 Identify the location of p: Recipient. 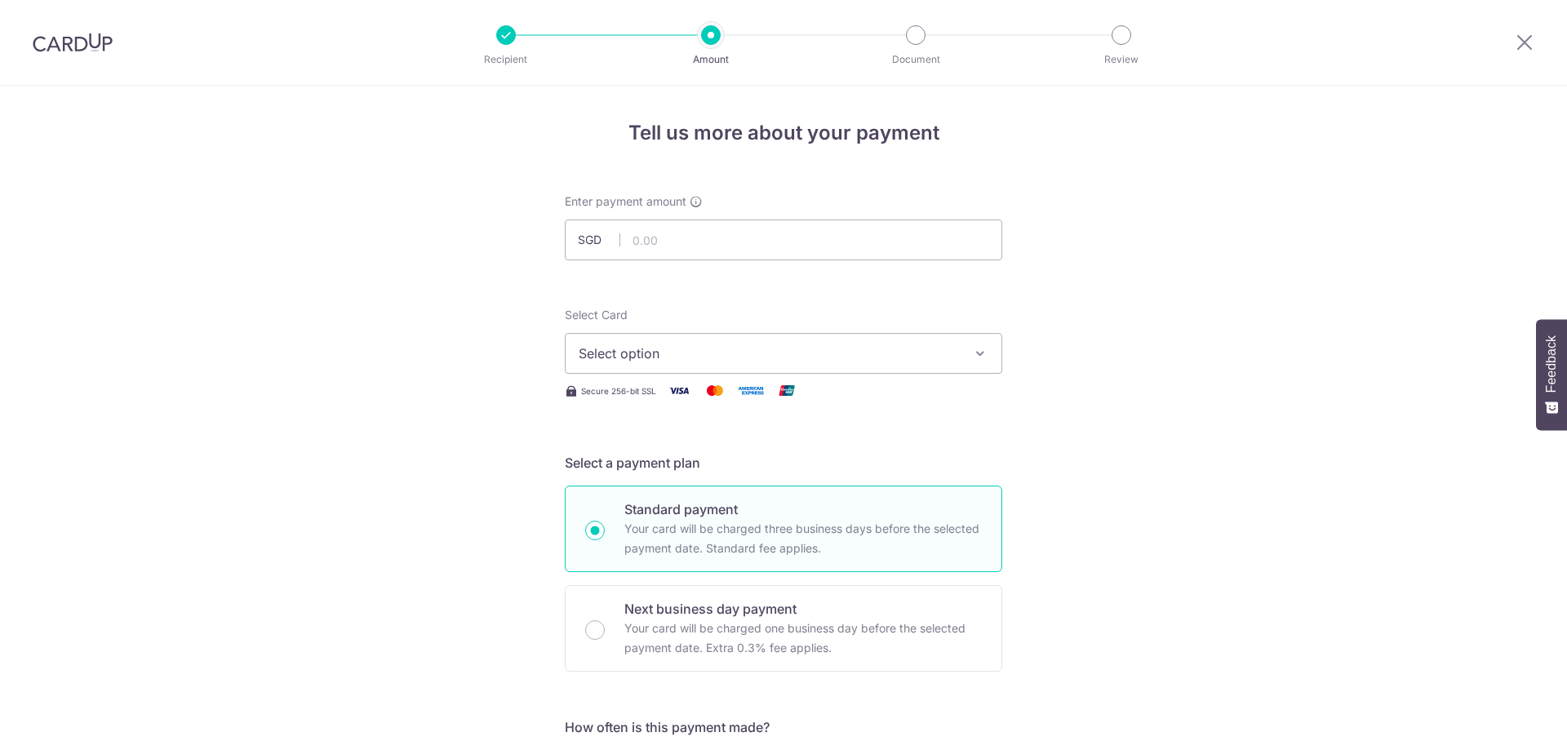
(506, 60).